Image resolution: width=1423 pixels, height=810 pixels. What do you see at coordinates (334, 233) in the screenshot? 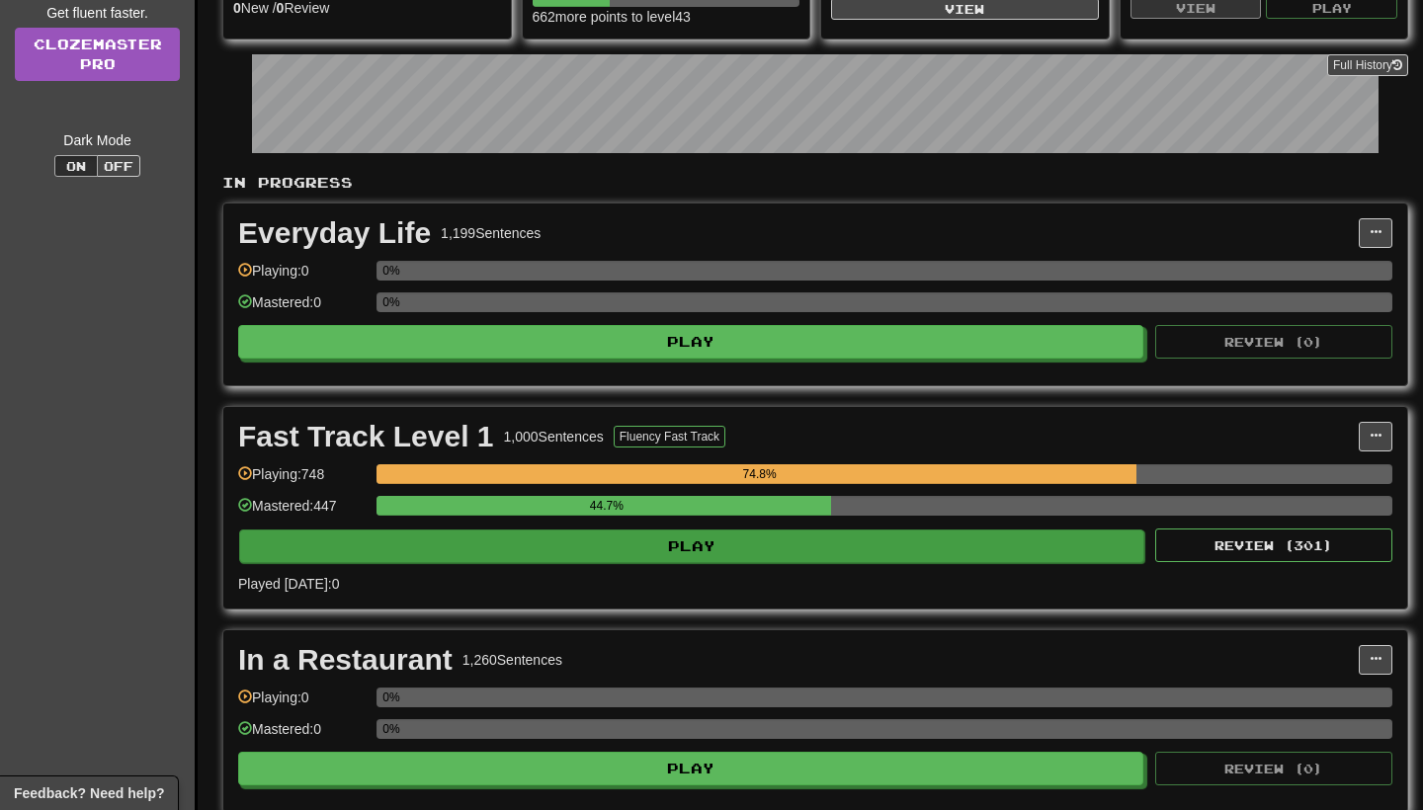
I see `div: Everyday Life` at bounding box center [334, 233].